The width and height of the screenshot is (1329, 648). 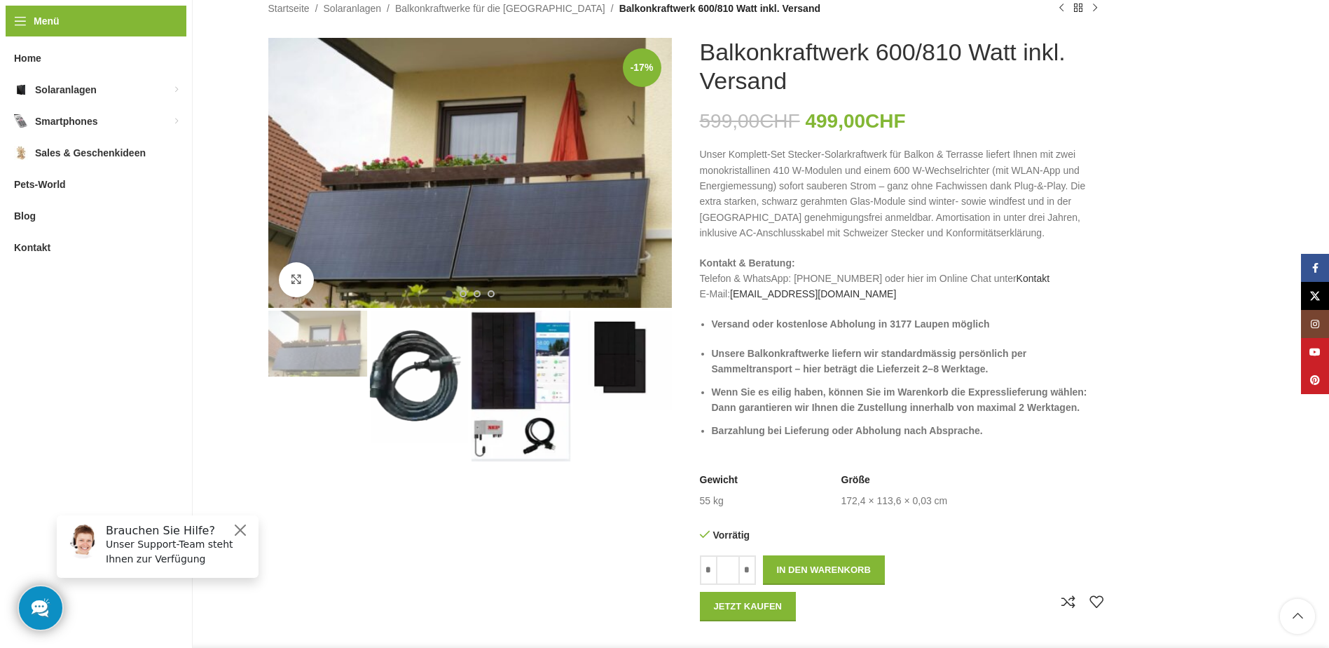 What do you see at coordinates (521, 385) in the screenshot?
I see `div: 3 / 4` at bounding box center [521, 385].